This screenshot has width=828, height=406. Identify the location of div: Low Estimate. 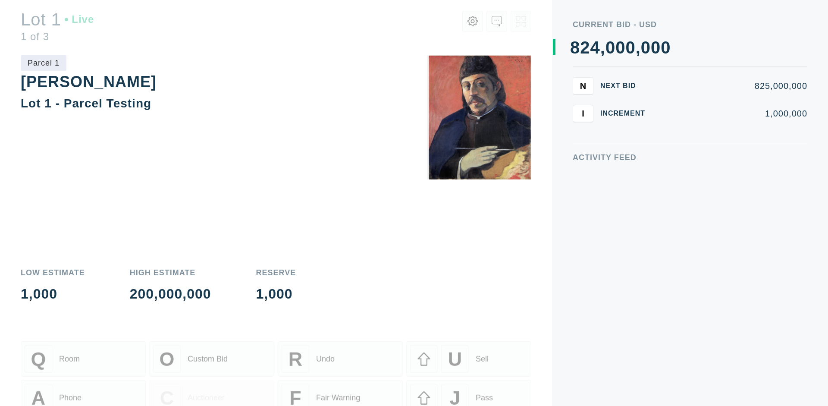
(53, 273).